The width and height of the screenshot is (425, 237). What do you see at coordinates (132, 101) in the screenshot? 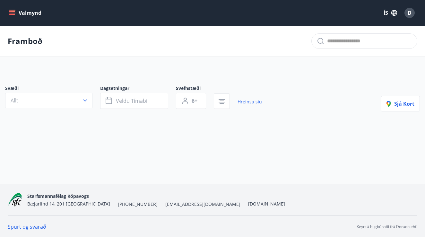
I see `span: Veldu tímabil` at bounding box center [132, 101].